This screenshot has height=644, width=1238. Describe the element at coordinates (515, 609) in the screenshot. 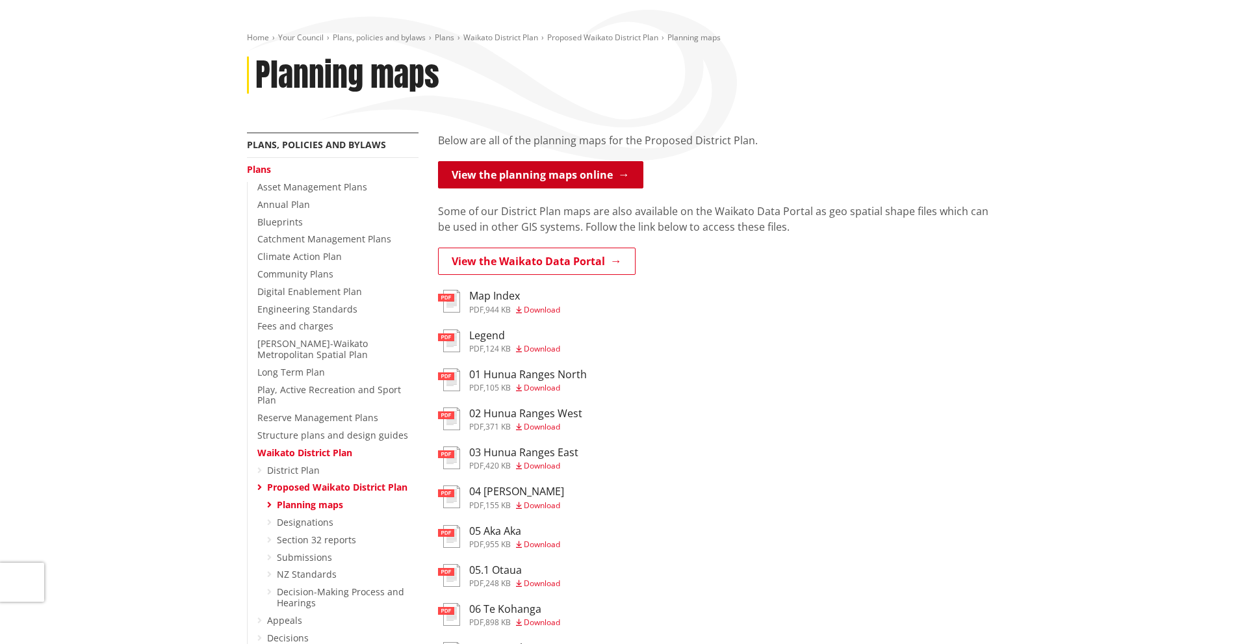

I see `h3: 06 Te Kohanga` at that location.